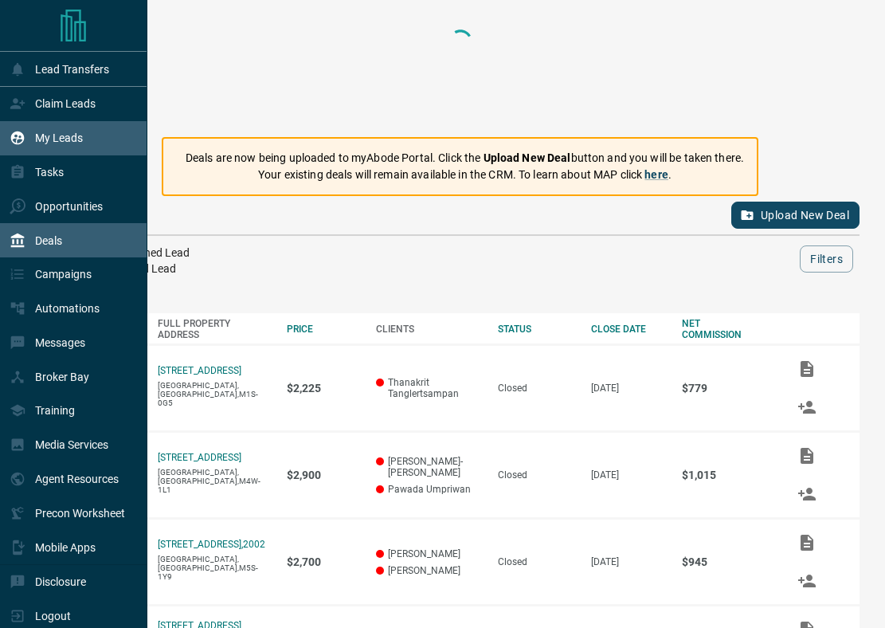 The image size is (885, 628). What do you see at coordinates (428, 489) in the screenshot?
I see `p: Pawada Umpriwan` at bounding box center [428, 489].